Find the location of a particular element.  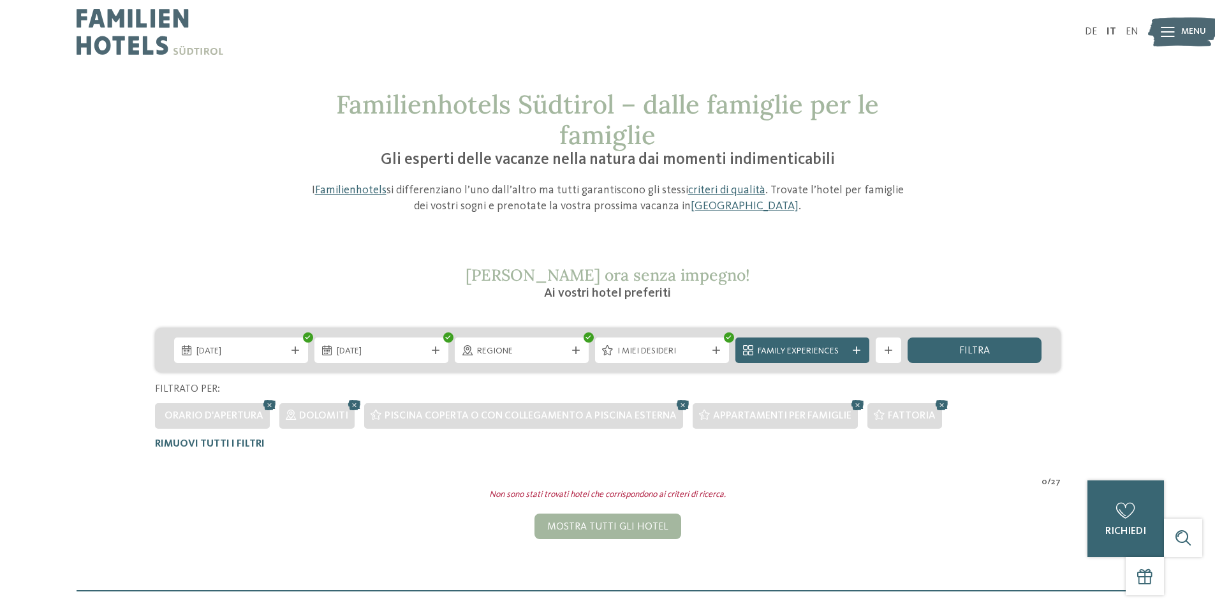

span: Piscina coperta o con collegamento a piscina esterna is located at coordinates (531, 416).